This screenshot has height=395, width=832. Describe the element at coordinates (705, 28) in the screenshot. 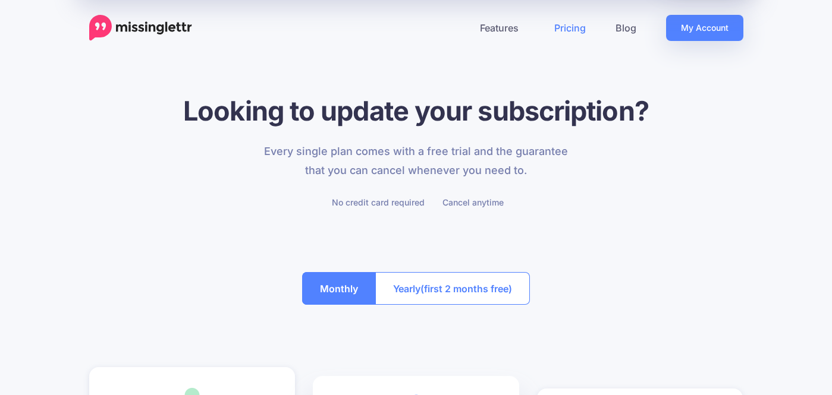

I see `a: My Account` at that location.